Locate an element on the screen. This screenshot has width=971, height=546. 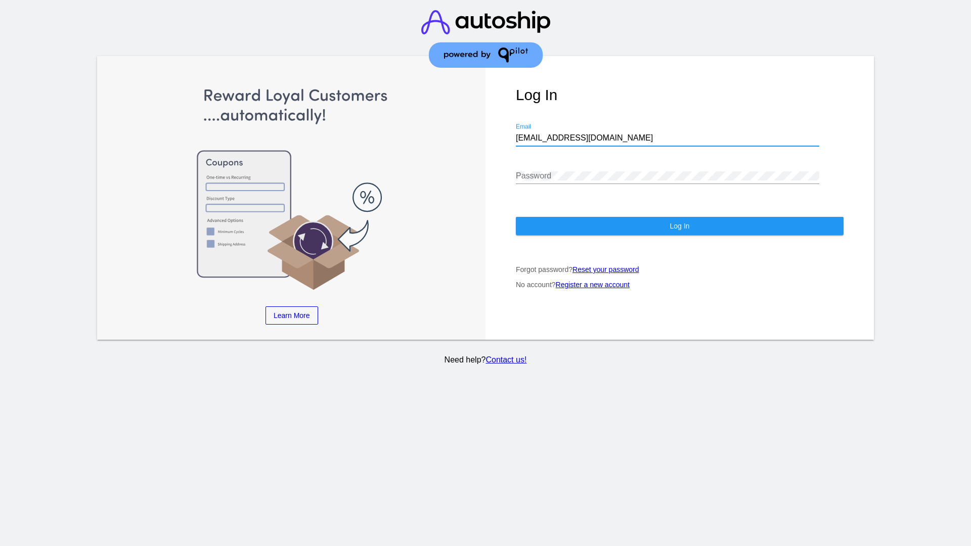
a: Learn More is located at coordinates (292, 315).